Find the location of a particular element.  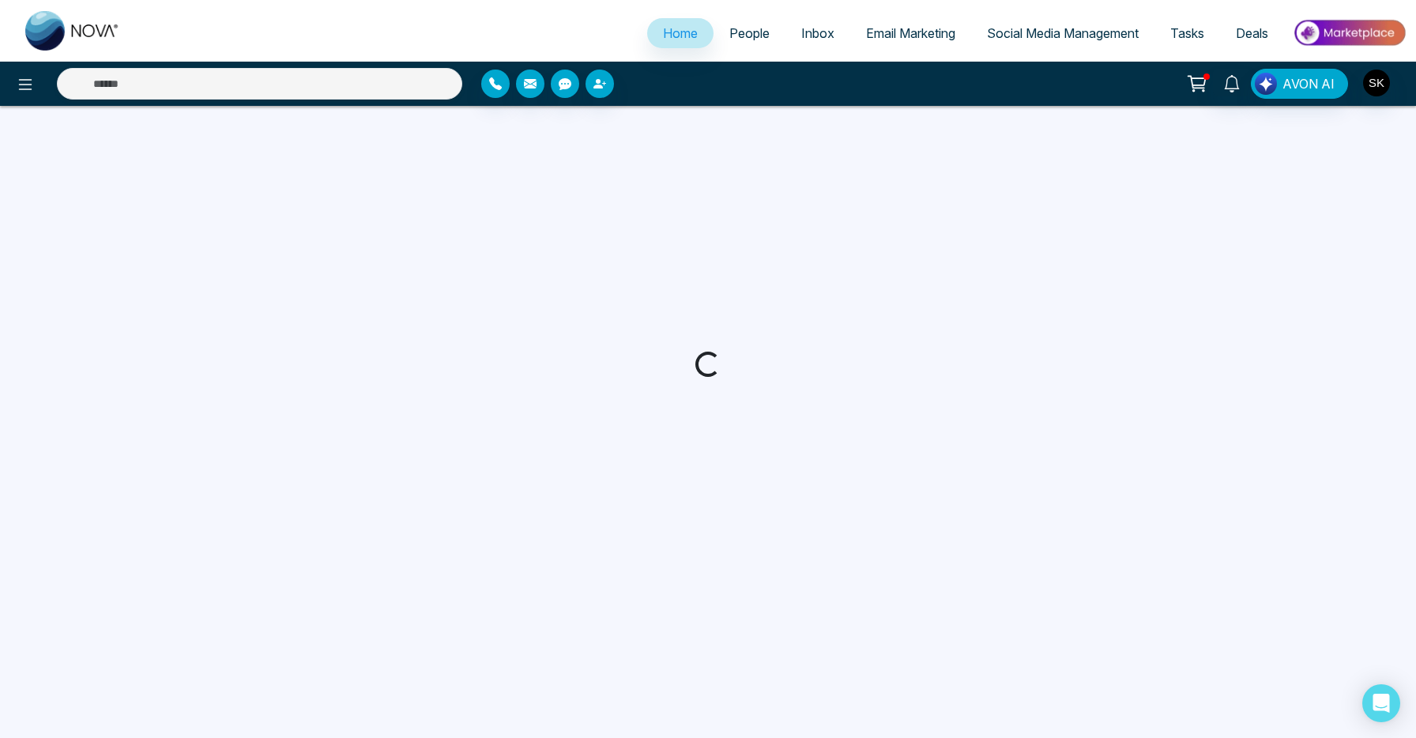

a: Tasks is located at coordinates (1187, 33).